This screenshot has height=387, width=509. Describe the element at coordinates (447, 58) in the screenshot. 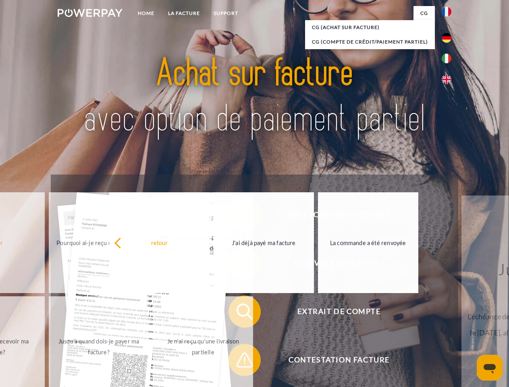

I see `img: it` at that location.